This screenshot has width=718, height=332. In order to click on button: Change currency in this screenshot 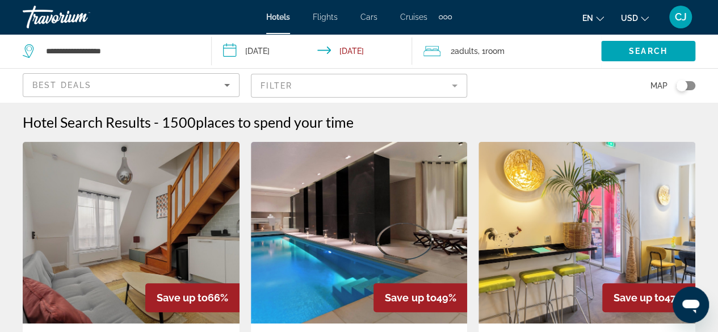, I will do `click(634, 18)`.